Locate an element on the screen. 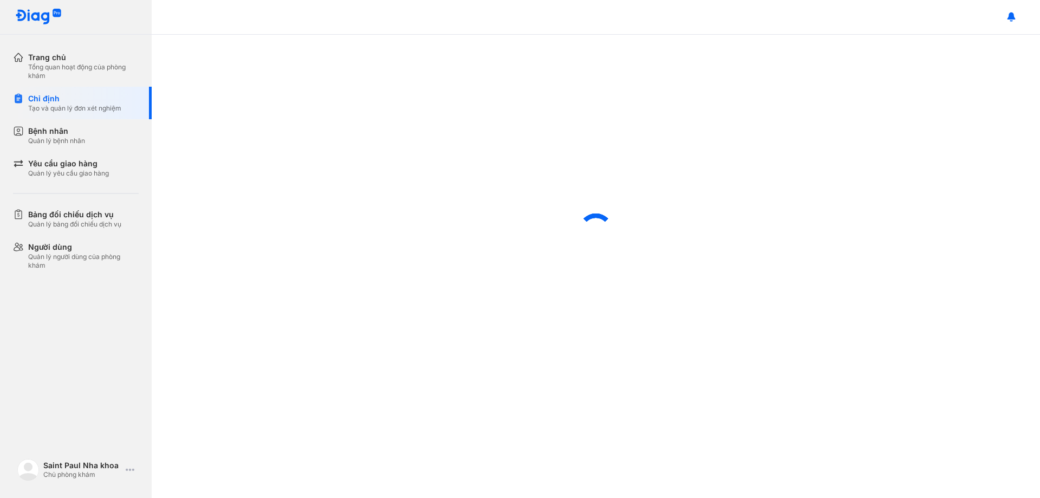 The image size is (1040, 498). div: Quản lý yêu cầu giao hàng is located at coordinates (68, 173).